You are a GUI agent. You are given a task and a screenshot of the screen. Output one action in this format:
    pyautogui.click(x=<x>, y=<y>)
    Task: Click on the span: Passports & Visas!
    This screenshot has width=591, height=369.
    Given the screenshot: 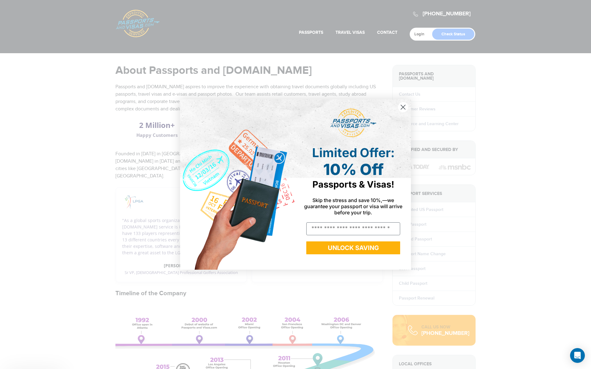 What is the action you would take?
    pyautogui.click(x=353, y=184)
    